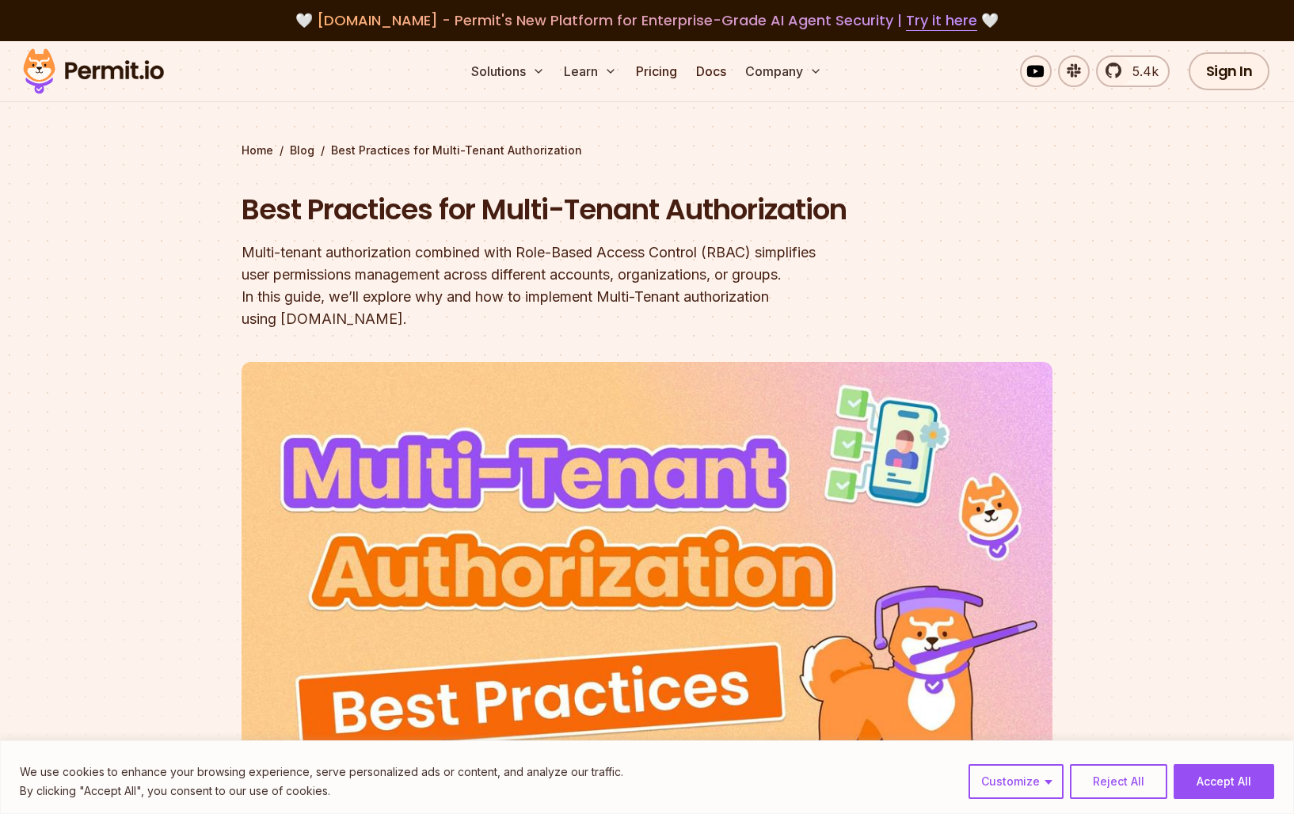 The height and width of the screenshot is (814, 1294). I want to click on button: Learn, so click(590, 71).